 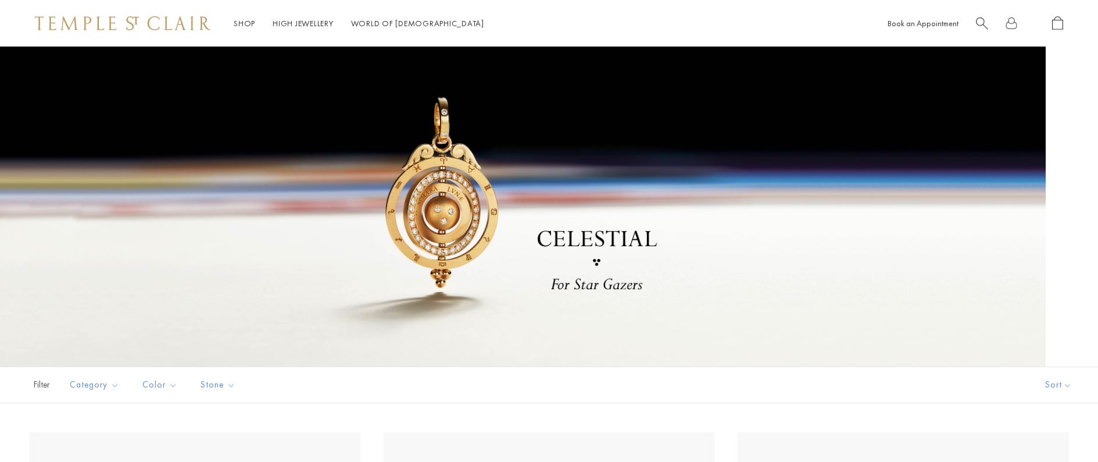 What do you see at coordinates (303, 23) in the screenshot?
I see `a: High JewelleryHigh Jewellery` at bounding box center [303, 23].